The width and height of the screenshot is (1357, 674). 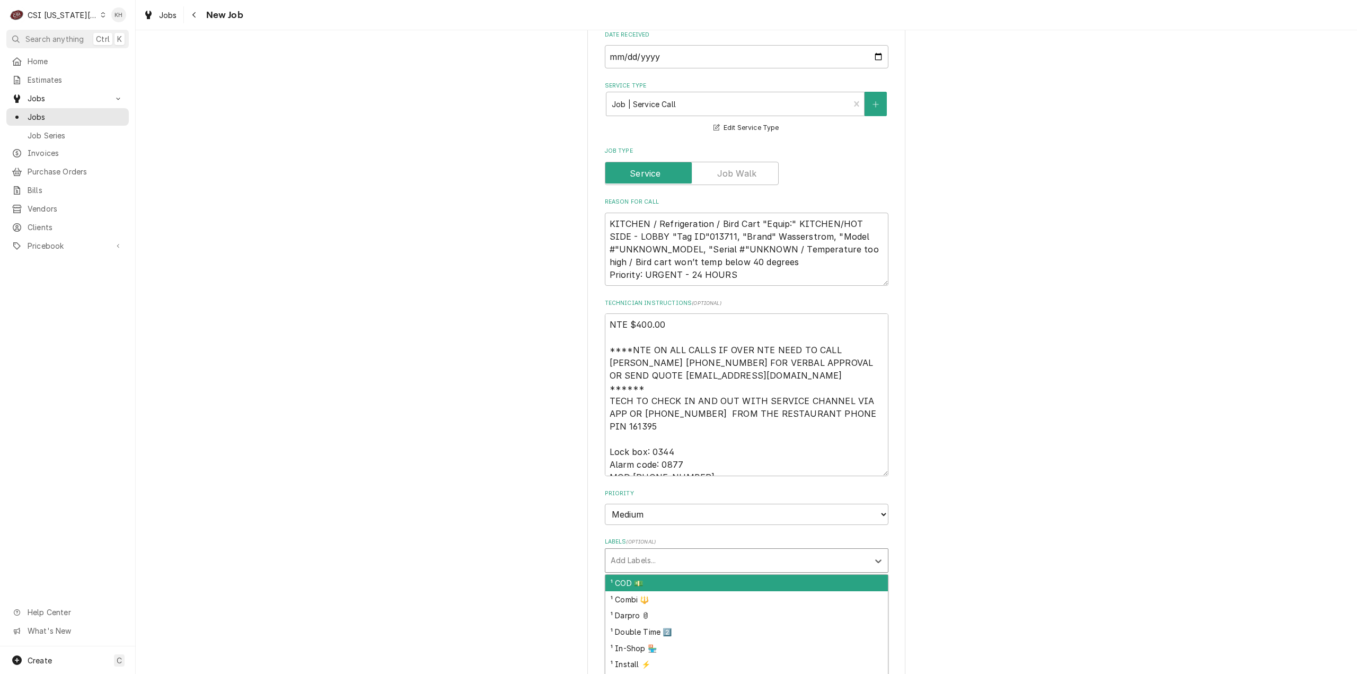 What do you see at coordinates (75, 135) in the screenshot?
I see `span: Job Series` at bounding box center [75, 135].